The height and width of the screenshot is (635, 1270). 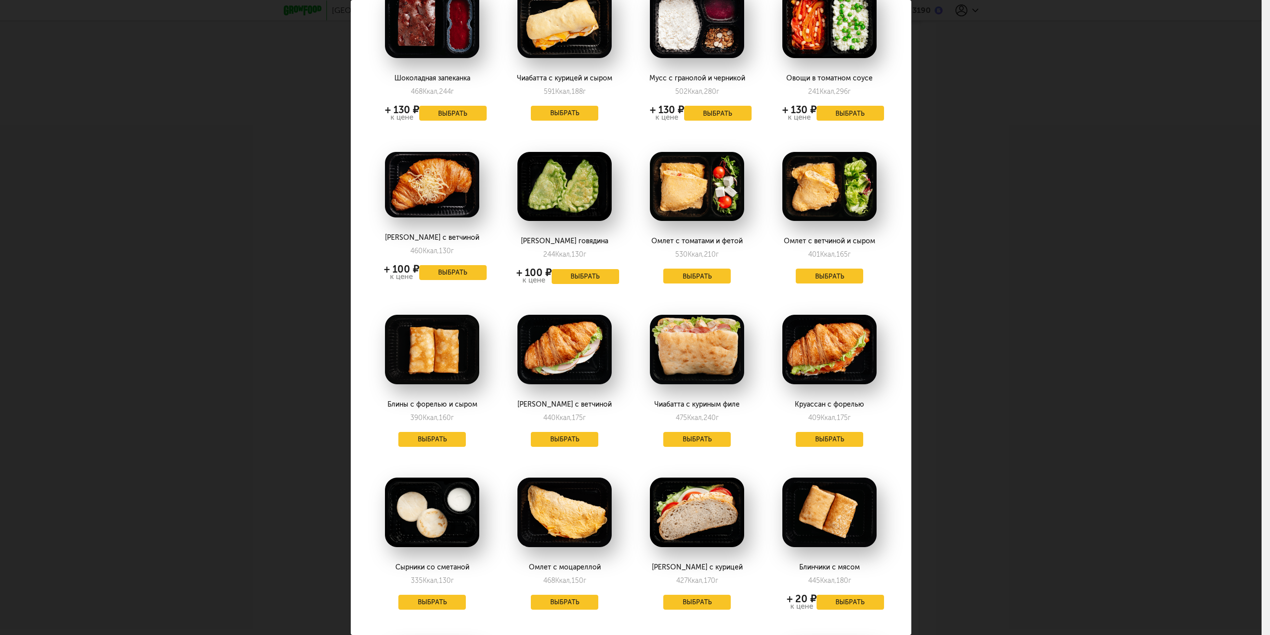 What do you see at coordinates (802, 599) in the screenshot?
I see `div: + 20 ₽` at bounding box center [802, 599].